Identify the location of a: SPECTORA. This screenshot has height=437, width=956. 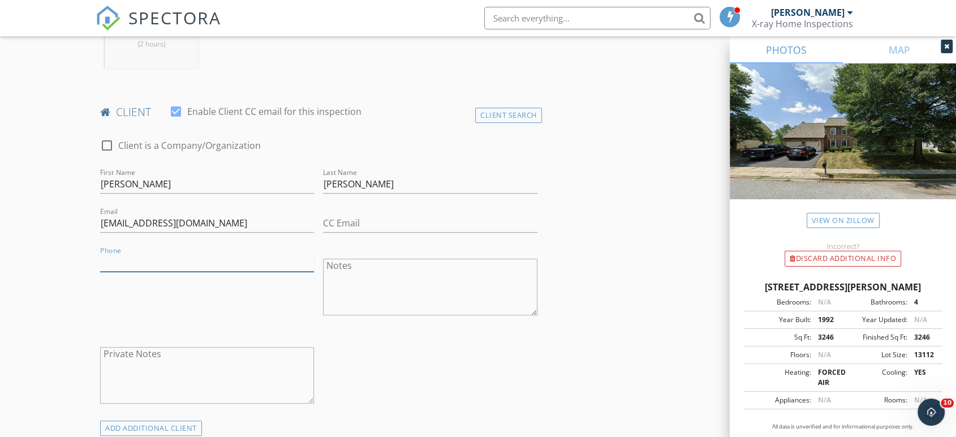
(158, 27).